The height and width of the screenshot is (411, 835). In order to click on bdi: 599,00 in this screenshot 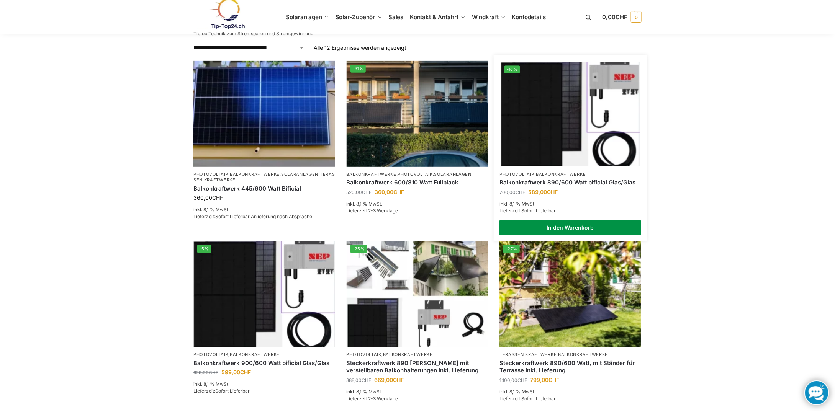, I will do `click(236, 372)`.